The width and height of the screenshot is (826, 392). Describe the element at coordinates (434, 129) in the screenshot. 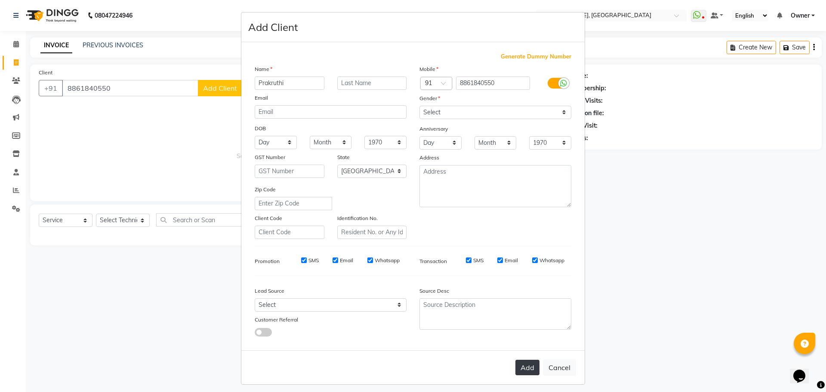

I see `label: Anniversary` at that location.